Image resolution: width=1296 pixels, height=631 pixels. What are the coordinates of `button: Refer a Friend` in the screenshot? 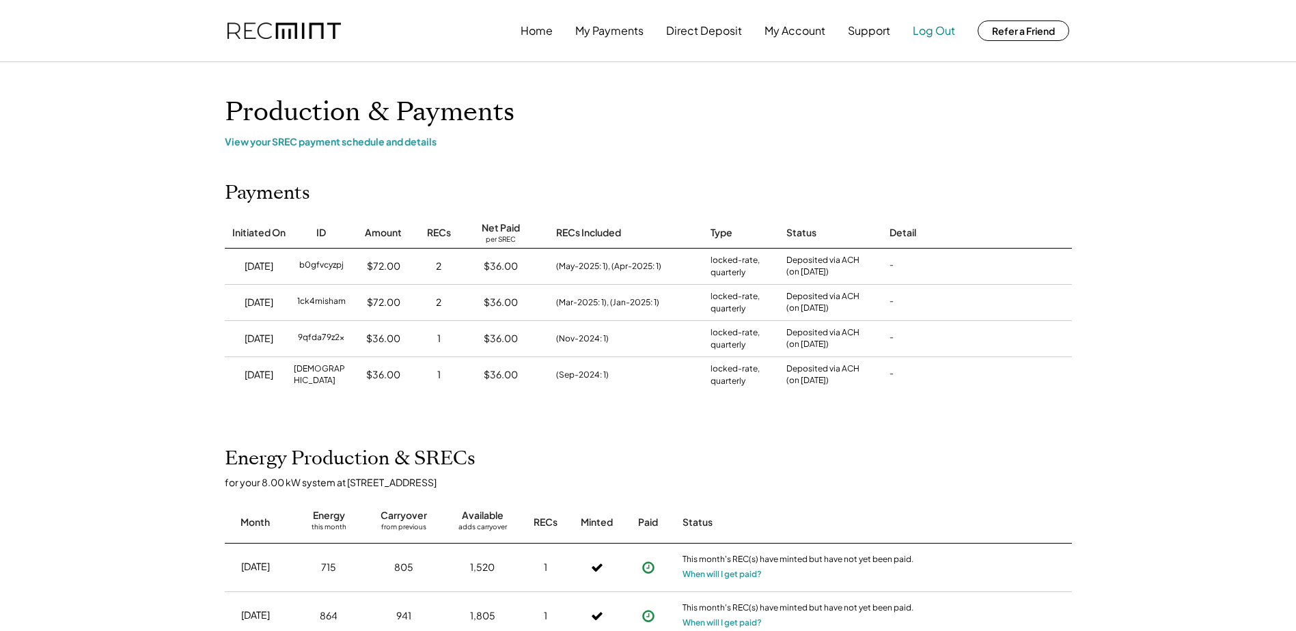 It's located at (1023, 31).